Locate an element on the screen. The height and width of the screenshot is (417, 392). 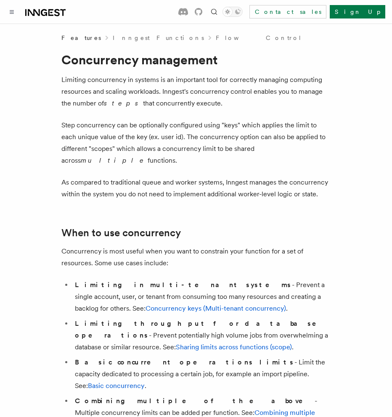
span: Features is located at coordinates (81, 38).